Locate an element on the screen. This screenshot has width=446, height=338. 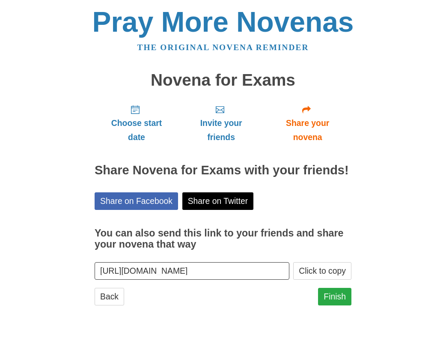
a: Back is located at coordinates (109, 296).